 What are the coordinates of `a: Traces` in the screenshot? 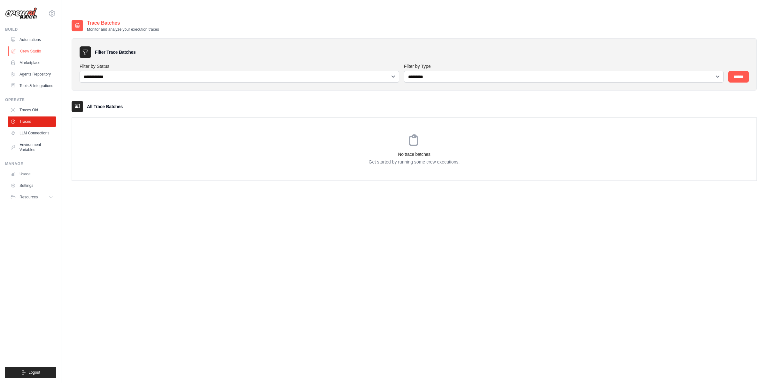 It's located at (32, 121).